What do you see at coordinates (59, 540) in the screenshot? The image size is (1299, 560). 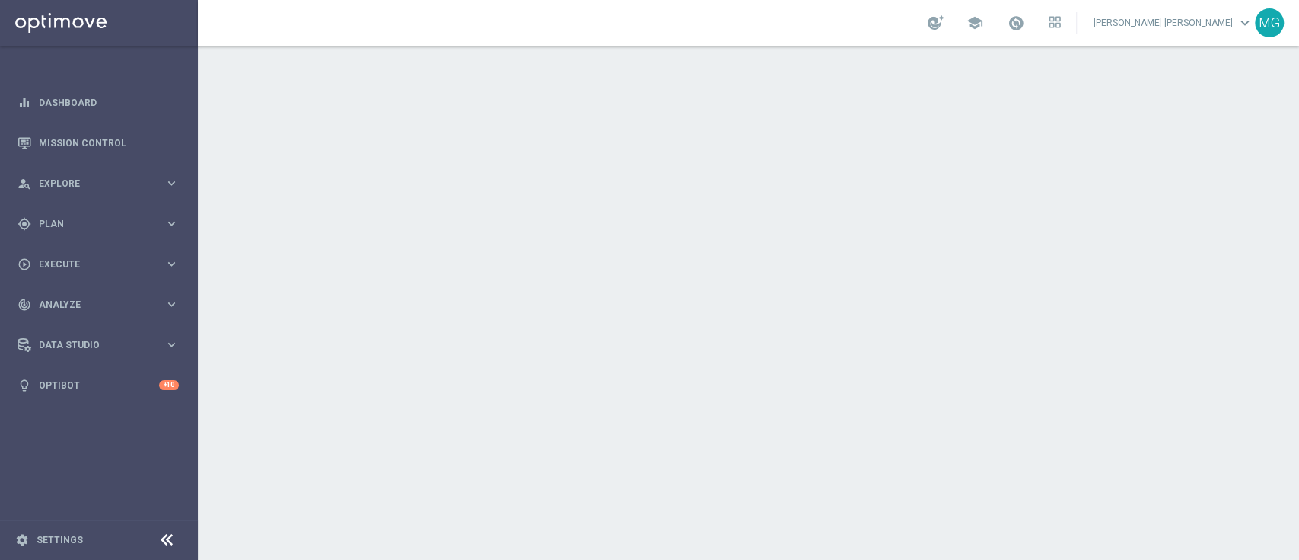 I see `a: Settings` at bounding box center [59, 540].